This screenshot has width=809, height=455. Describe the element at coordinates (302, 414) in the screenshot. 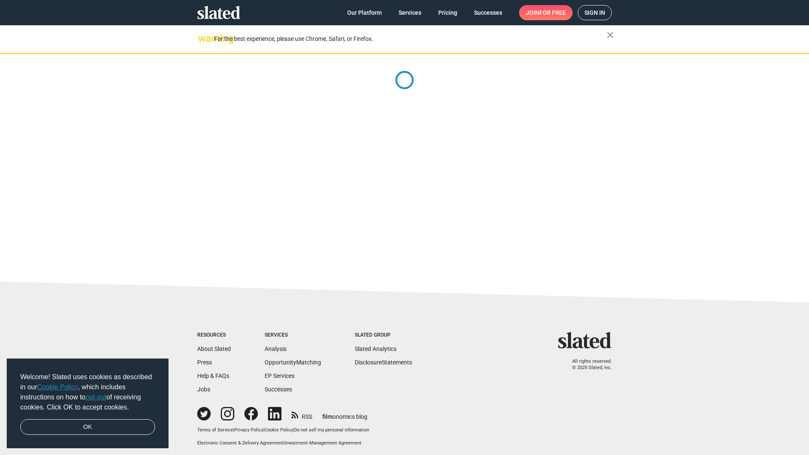

I see `a: RSS` at that location.